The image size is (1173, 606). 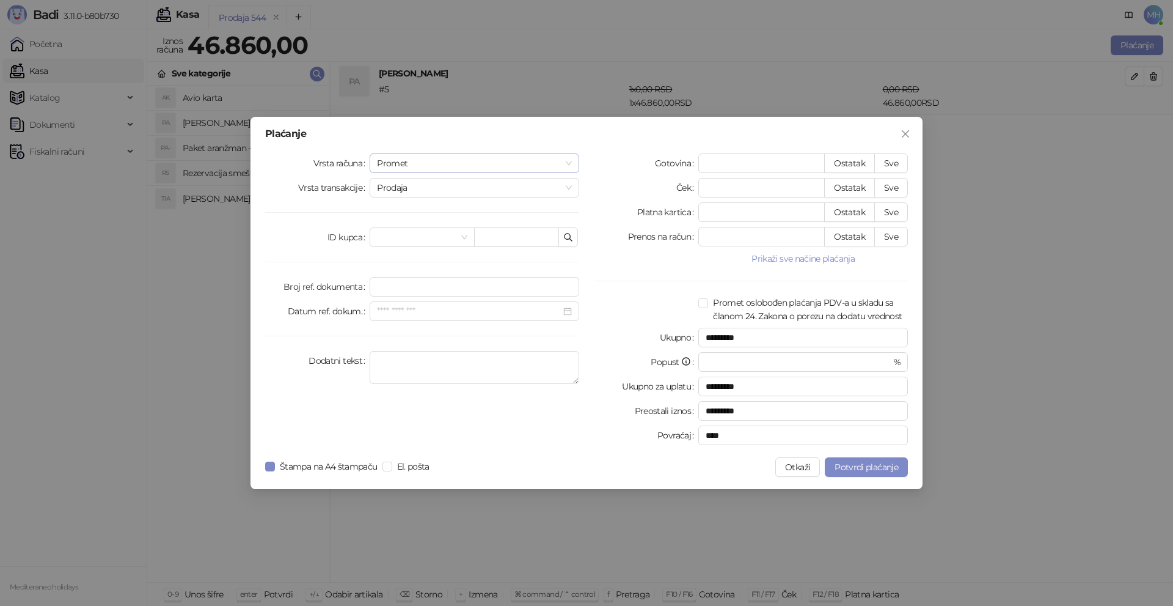 What do you see at coordinates (678, 435) in the screenshot?
I see `label: Povraćaj` at bounding box center [678, 435].